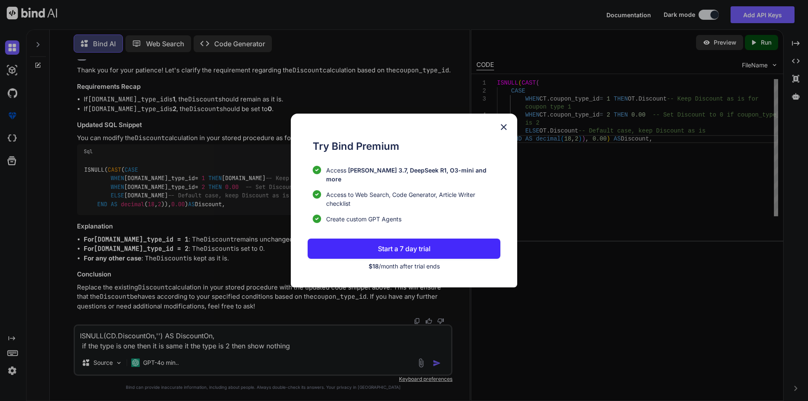  What do you see at coordinates (404, 249) in the screenshot?
I see `button: Start a 7 day trial` at bounding box center [404, 249].